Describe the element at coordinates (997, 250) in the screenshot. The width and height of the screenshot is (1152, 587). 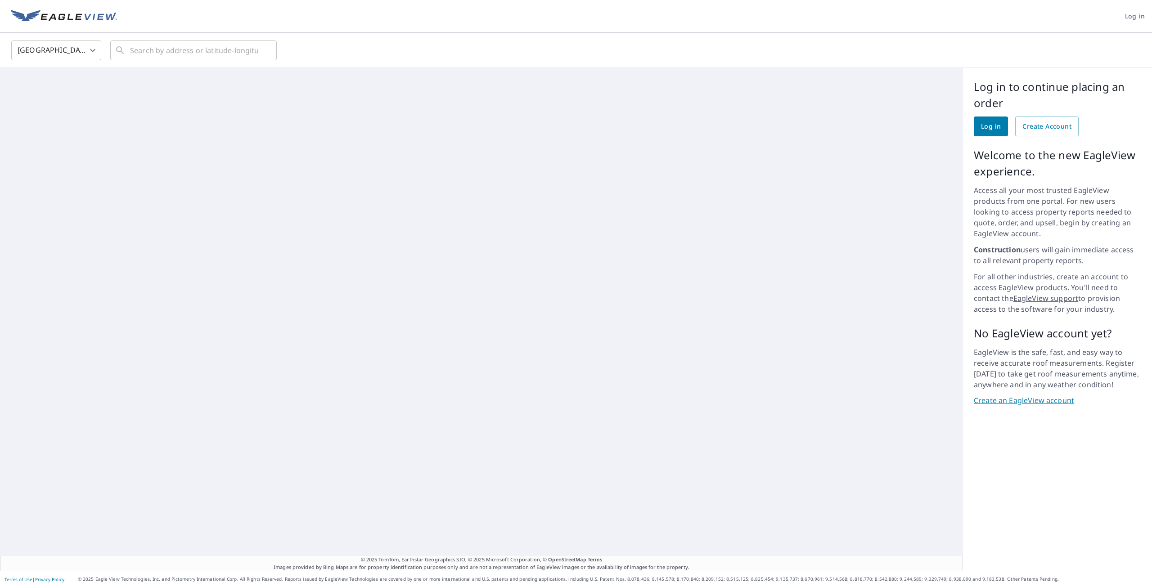
I see `strong: Construction` at that location.